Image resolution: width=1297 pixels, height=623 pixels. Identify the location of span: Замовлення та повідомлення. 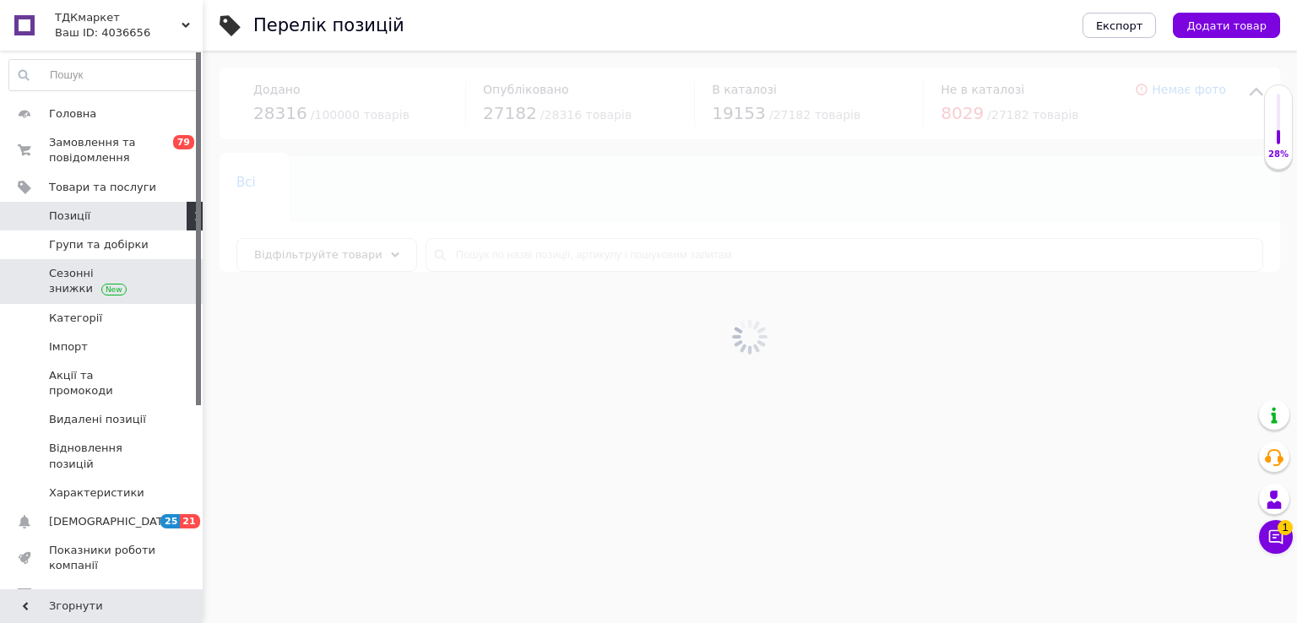
(102, 150).